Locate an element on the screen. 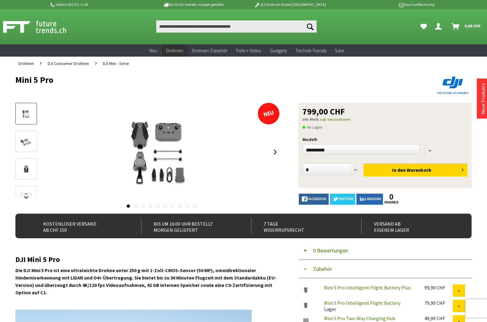 The image size is (487, 322). a: facebook is located at coordinates (314, 199).